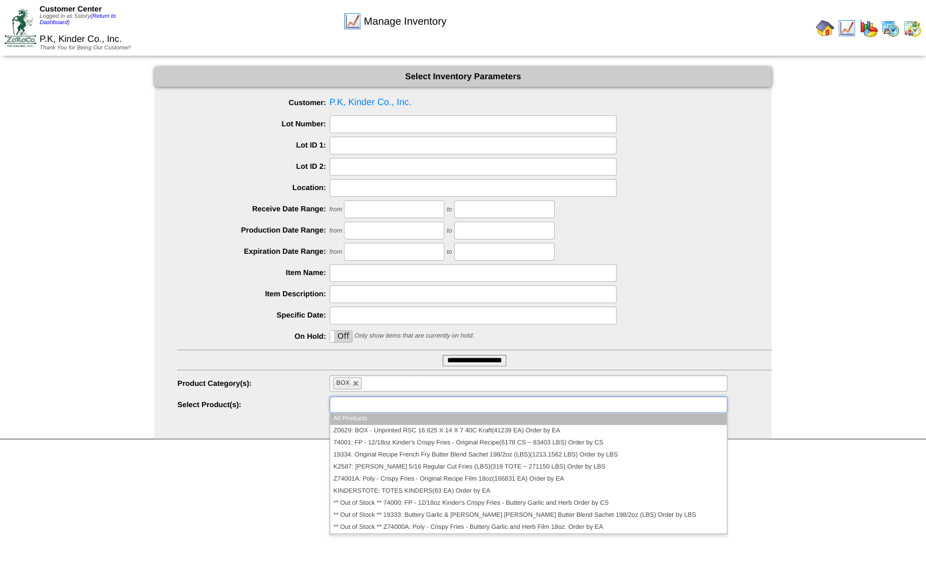  What do you see at coordinates (528, 431) in the screenshot?
I see `li: Z0629: BOX - Unprinted RSC 16.625 X 14 X 7 40C Kraft(41239 EA) Order by EA` at bounding box center [528, 431].